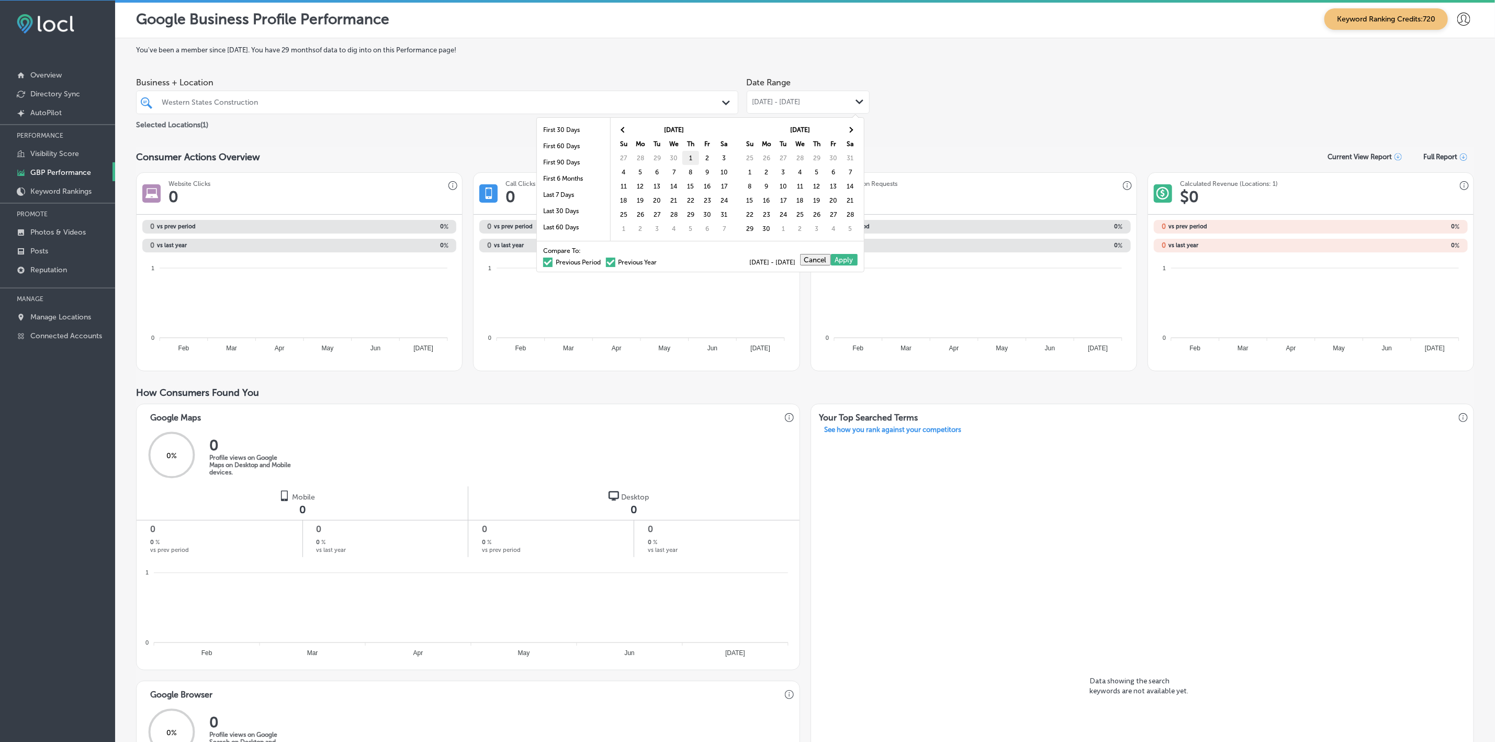 This screenshot has height=742, width=1495. I want to click on th: Th, so click(817, 143).